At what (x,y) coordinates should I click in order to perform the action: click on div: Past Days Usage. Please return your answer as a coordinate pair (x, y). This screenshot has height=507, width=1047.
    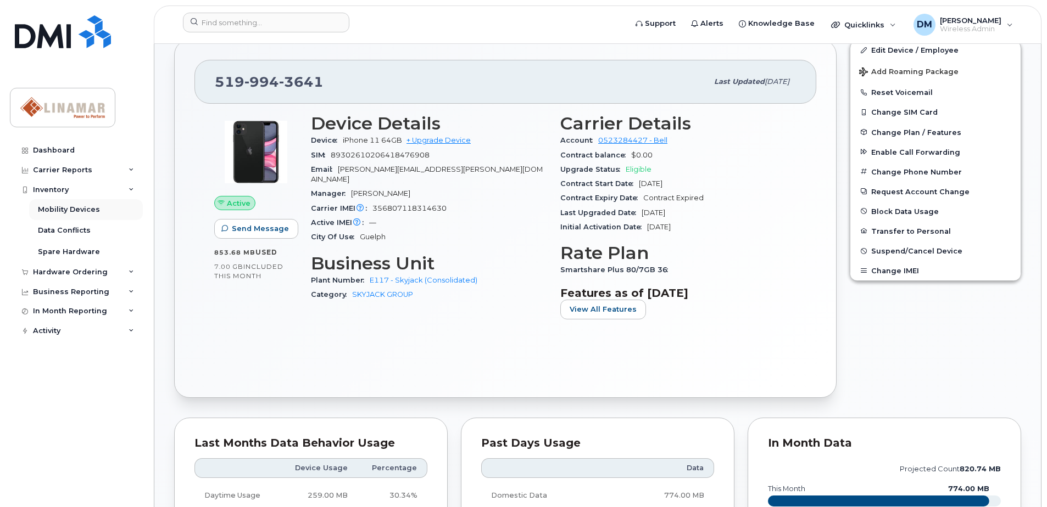
    Looking at the image, I should click on (598, 444).